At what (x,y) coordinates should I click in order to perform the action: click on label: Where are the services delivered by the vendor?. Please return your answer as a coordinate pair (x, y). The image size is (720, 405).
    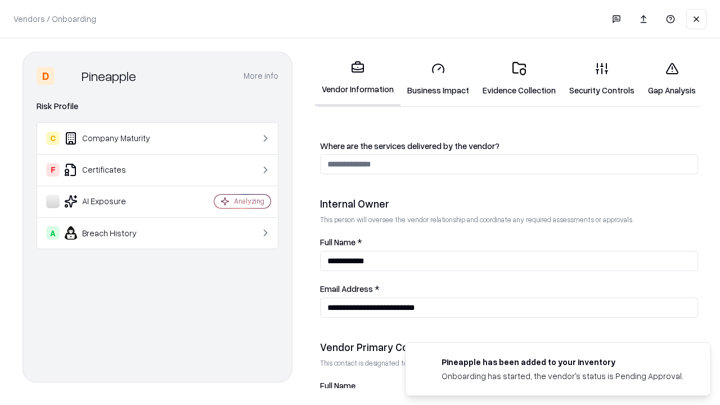
    Looking at the image, I should click on (509, 146).